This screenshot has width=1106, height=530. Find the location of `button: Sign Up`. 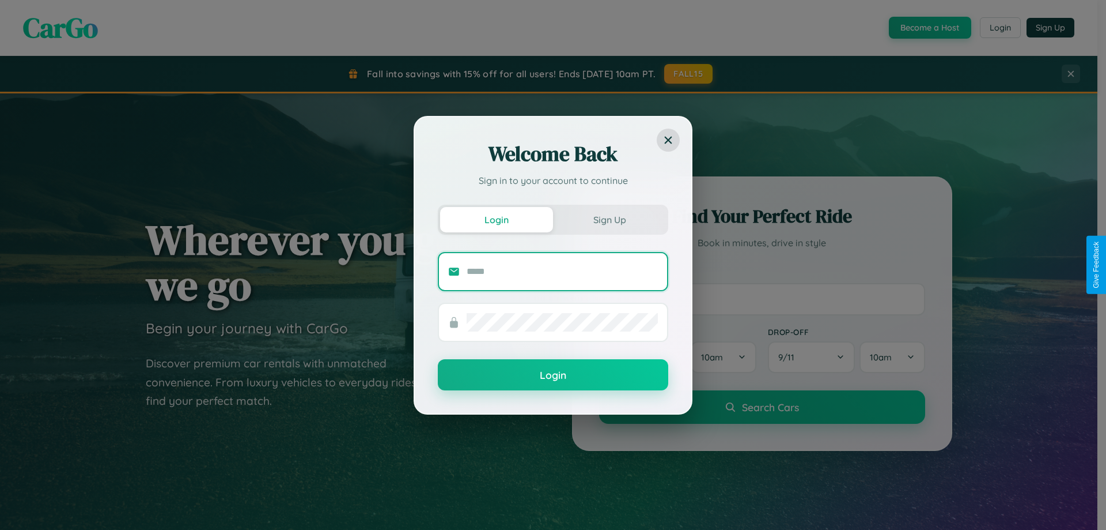

button: Sign Up is located at coordinates (610, 220).